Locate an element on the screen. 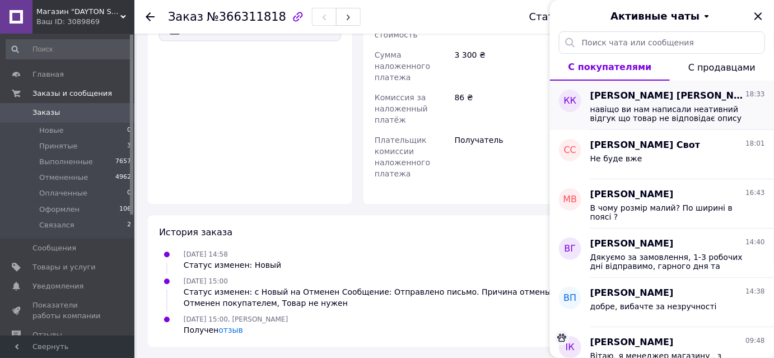  span: Новые is located at coordinates (52, 130).